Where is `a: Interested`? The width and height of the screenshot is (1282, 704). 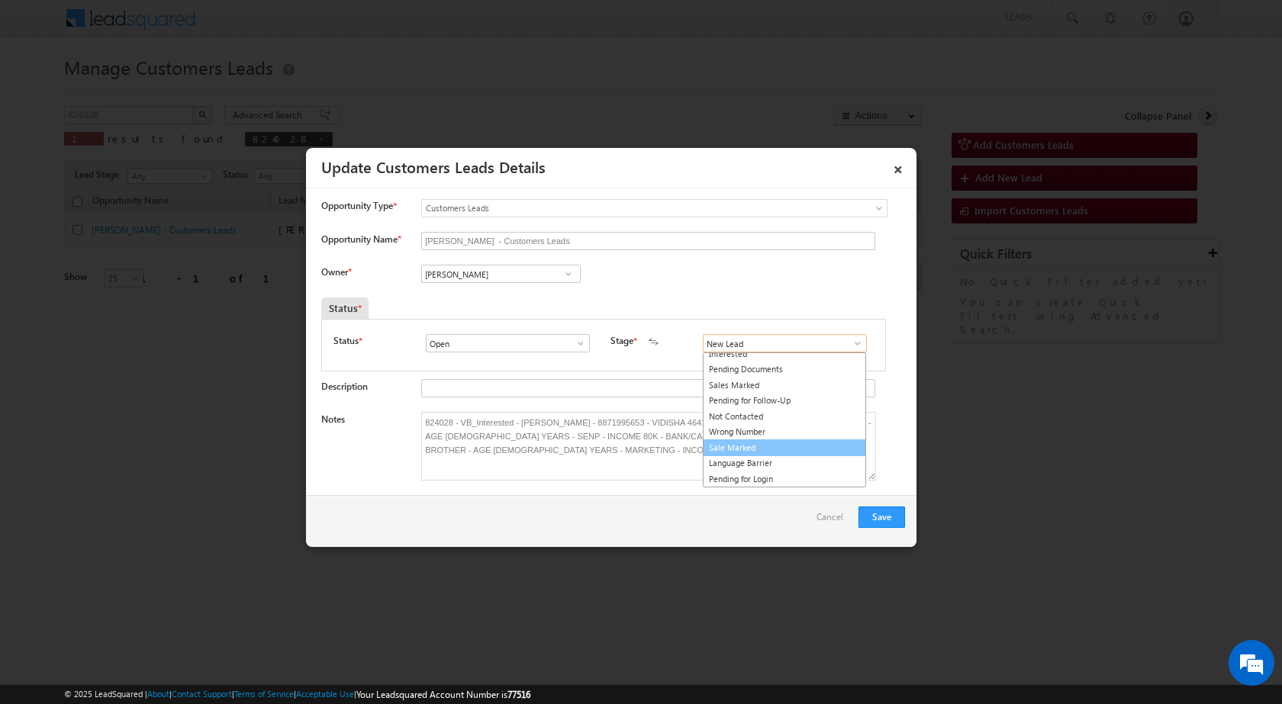
a: Interested is located at coordinates (785, 354).